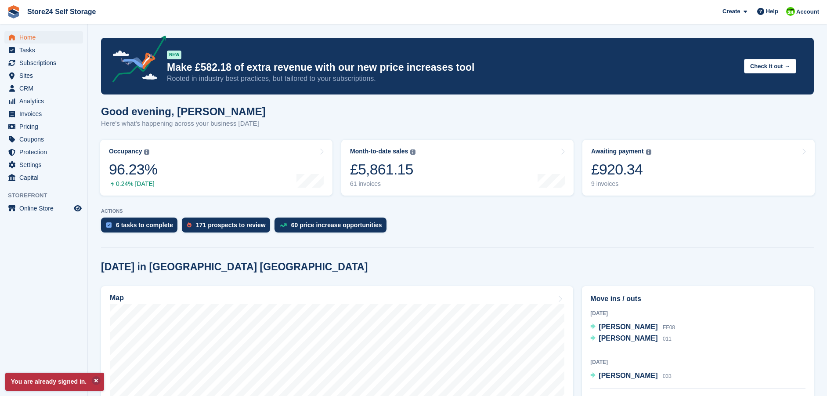 This screenshot has width=827, height=396. What do you see at coordinates (78, 208) in the screenshot?
I see `a: Preview store` at bounding box center [78, 208].